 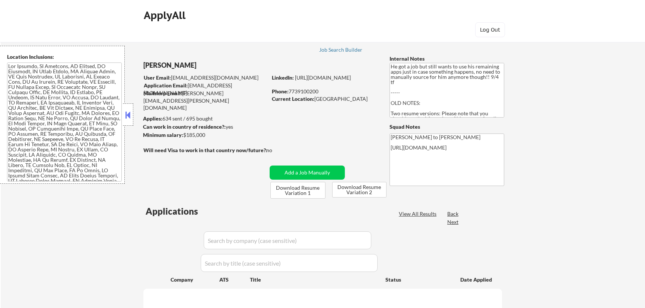 What do you see at coordinates (453, 222) in the screenshot?
I see `div: Next` at bounding box center [453, 222].